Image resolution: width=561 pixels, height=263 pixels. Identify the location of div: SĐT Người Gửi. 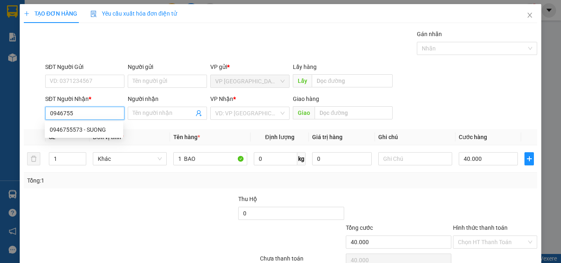
(85, 67).